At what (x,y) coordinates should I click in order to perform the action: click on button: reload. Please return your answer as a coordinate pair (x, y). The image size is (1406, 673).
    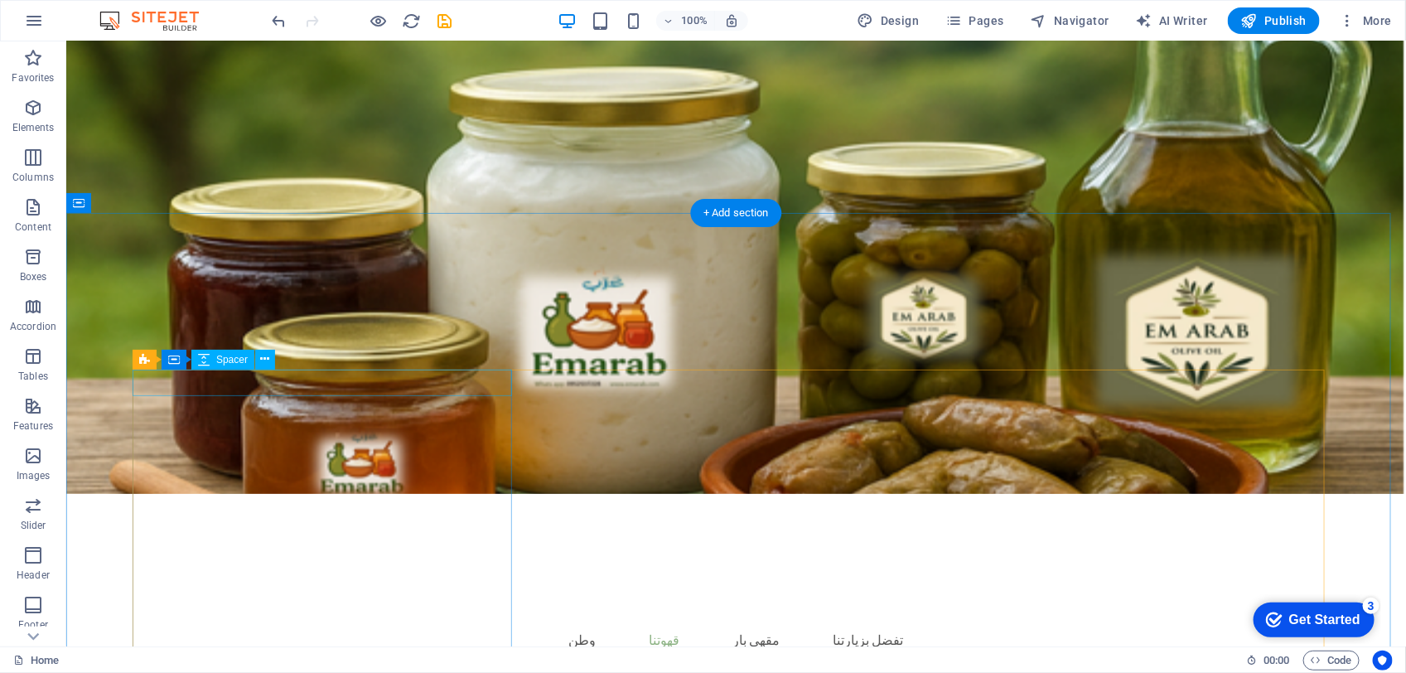
    Looking at the image, I should click on (412, 21).